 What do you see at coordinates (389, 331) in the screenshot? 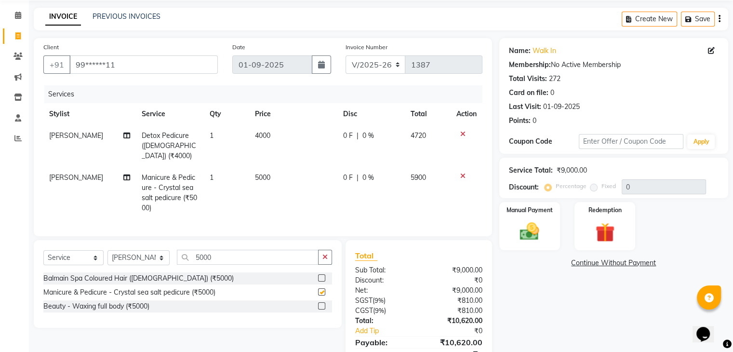
I see `a: Add Tip` at bounding box center [389, 331].